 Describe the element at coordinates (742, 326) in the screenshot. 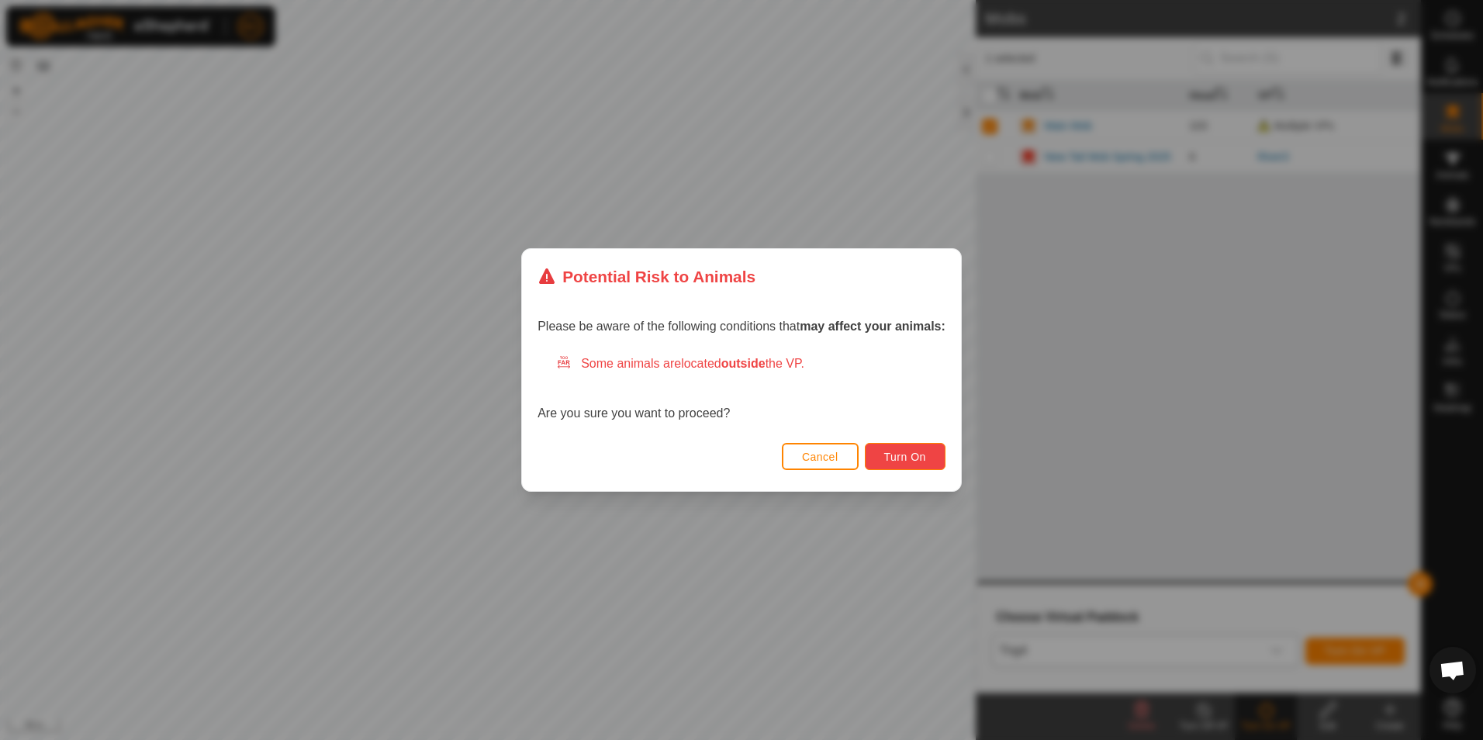

I see `span: Please be aware of the following conditions that` at that location.